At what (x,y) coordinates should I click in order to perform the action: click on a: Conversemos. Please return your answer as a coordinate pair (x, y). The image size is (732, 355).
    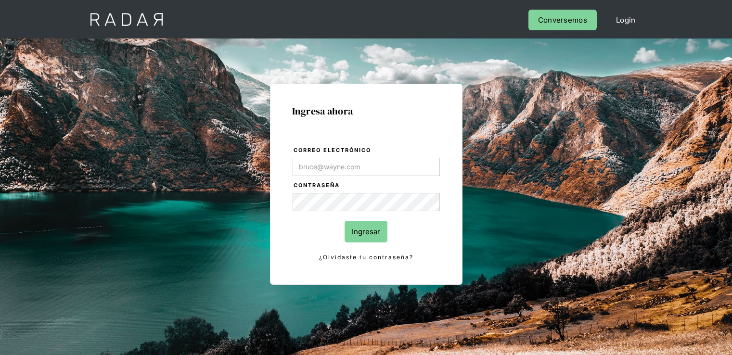
    Looking at the image, I should click on (563, 20).